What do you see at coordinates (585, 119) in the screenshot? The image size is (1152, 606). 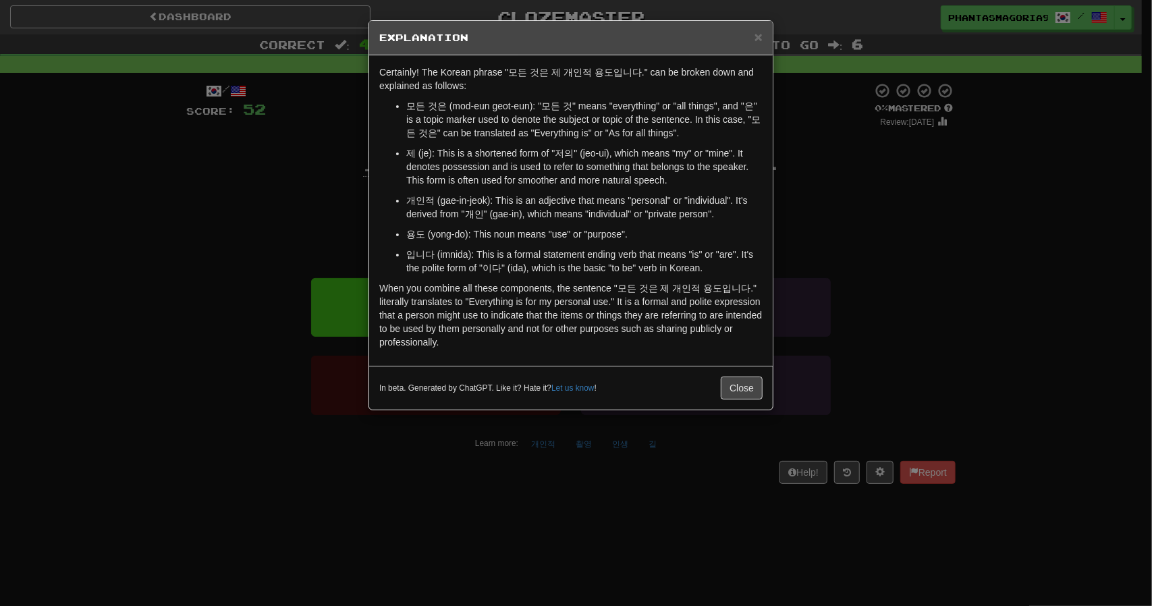 I see `p: 모든 것은 (mod-eun geot-eun): "모든 것" means "everything" or "all things", and "은" is a topic marker us...` at bounding box center [585, 119].